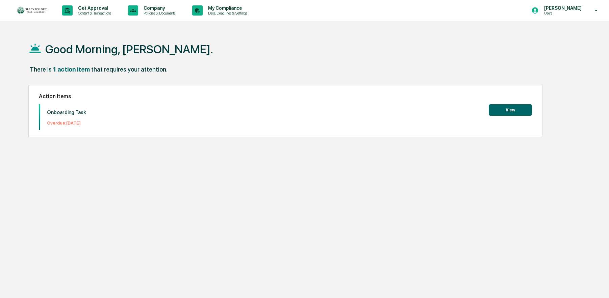  I want to click on p: My Compliance, so click(227, 8).